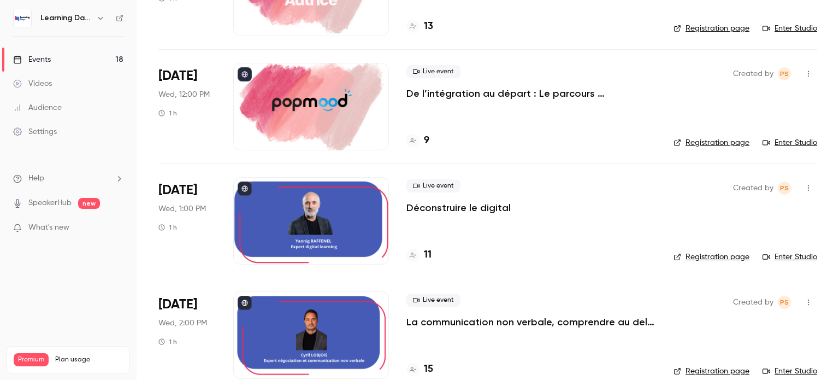  Describe the element at coordinates (50, 203) in the screenshot. I see `a: SpeakerHub` at that location.